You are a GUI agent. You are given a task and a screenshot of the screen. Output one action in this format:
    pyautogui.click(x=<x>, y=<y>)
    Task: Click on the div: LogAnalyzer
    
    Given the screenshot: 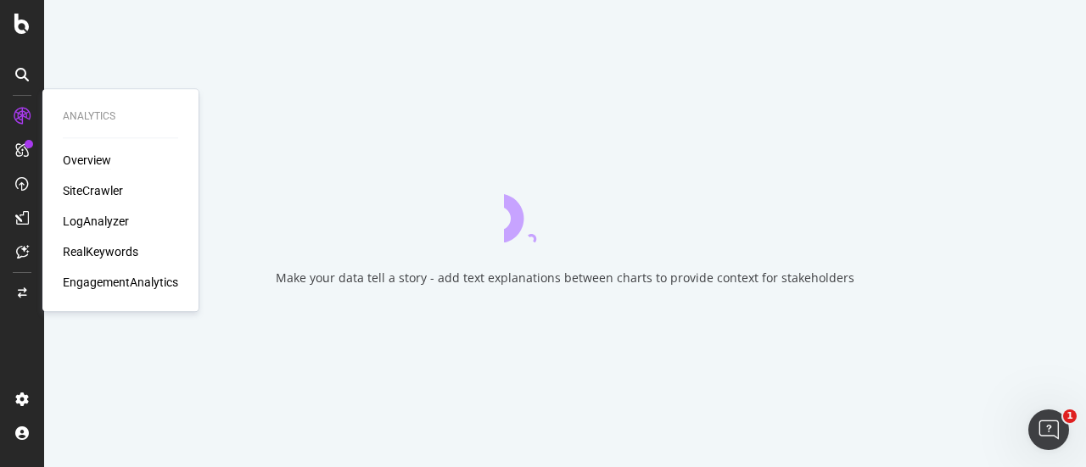 What is the action you would take?
    pyautogui.click(x=96, y=221)
    